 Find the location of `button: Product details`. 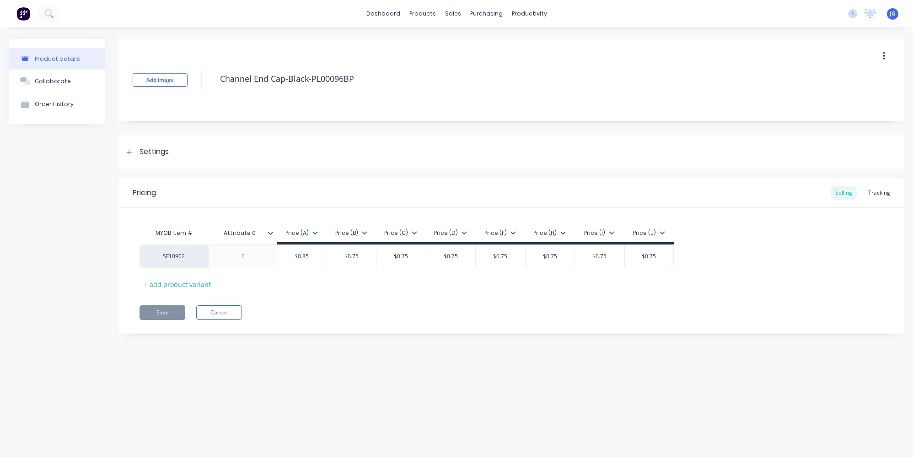

button: Product details is located at coordinates (57, 59).